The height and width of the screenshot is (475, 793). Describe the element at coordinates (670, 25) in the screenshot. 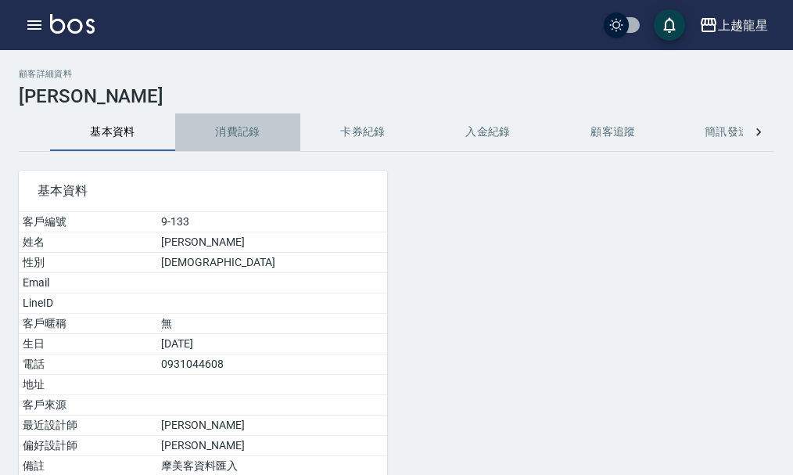

I see `button: save` at that location.